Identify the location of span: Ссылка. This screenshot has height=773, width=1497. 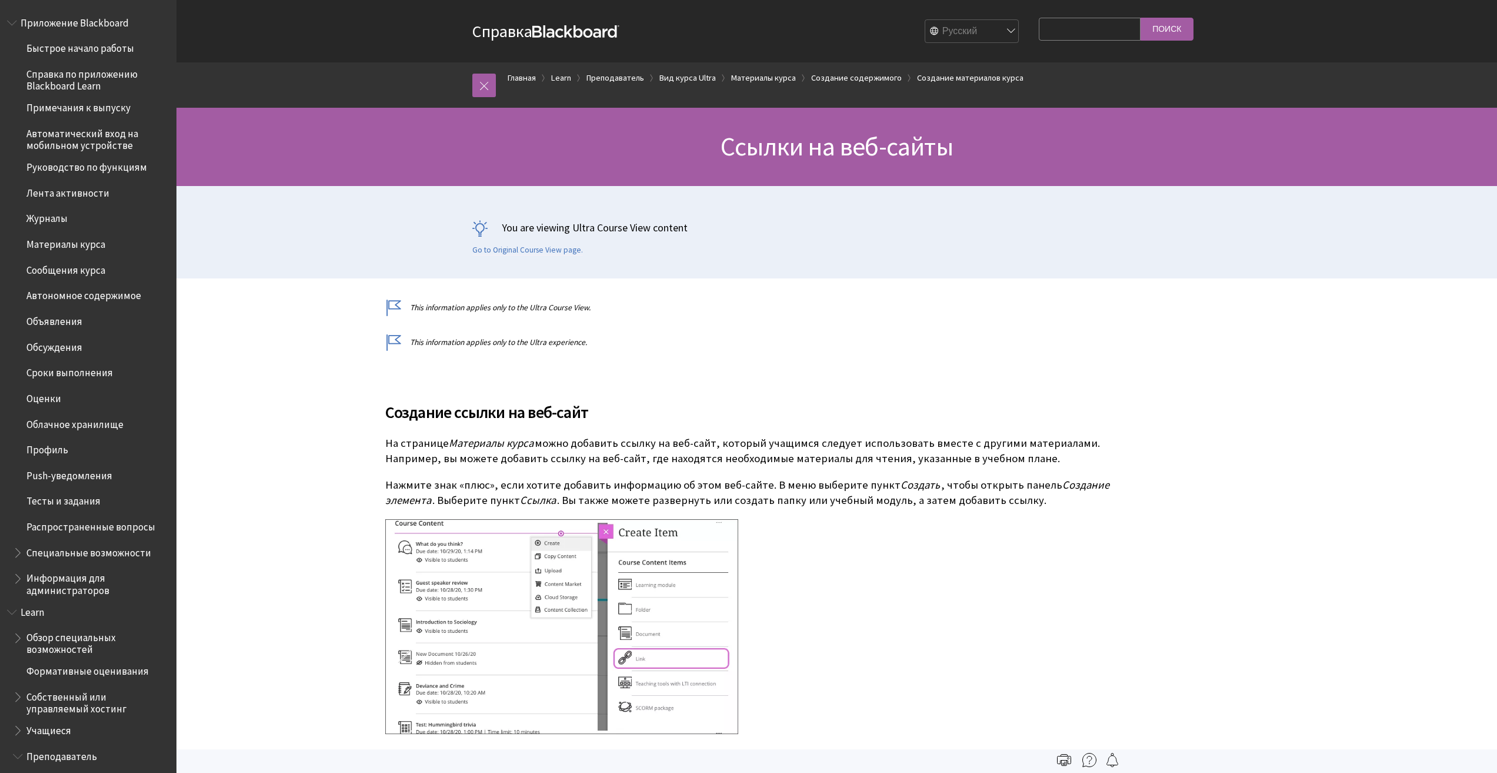
(538, 500).